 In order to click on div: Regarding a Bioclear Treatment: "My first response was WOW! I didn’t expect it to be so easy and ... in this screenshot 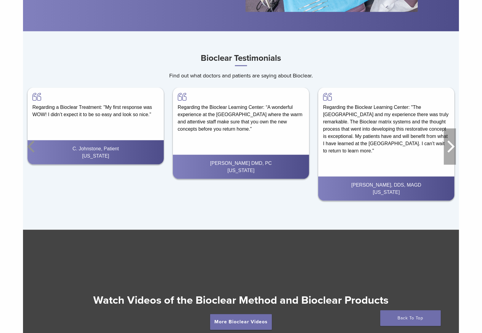, I will do `click(96, 105)`.